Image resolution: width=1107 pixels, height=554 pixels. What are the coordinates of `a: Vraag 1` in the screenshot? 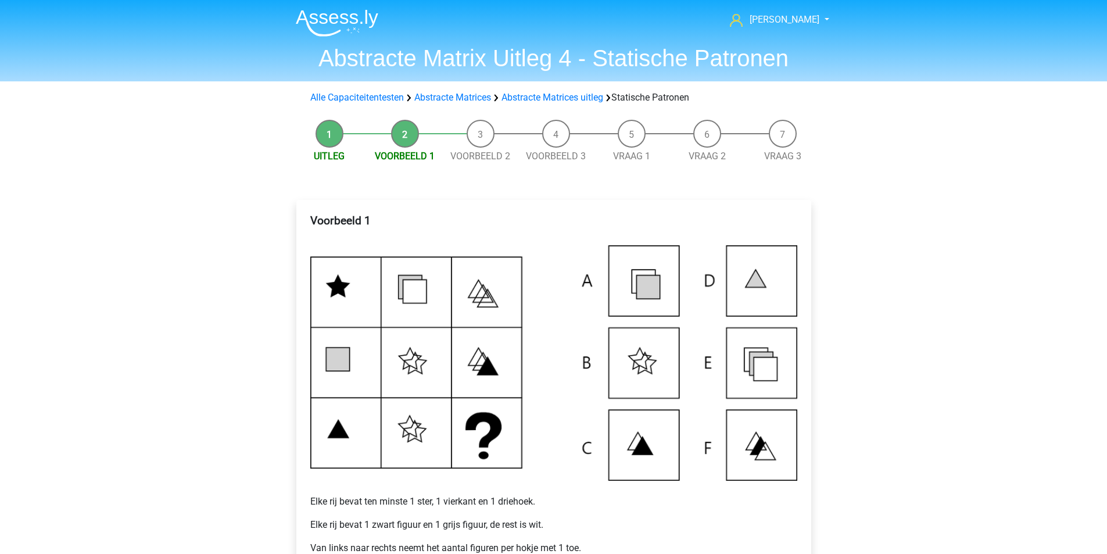 It's located at (632, 156).